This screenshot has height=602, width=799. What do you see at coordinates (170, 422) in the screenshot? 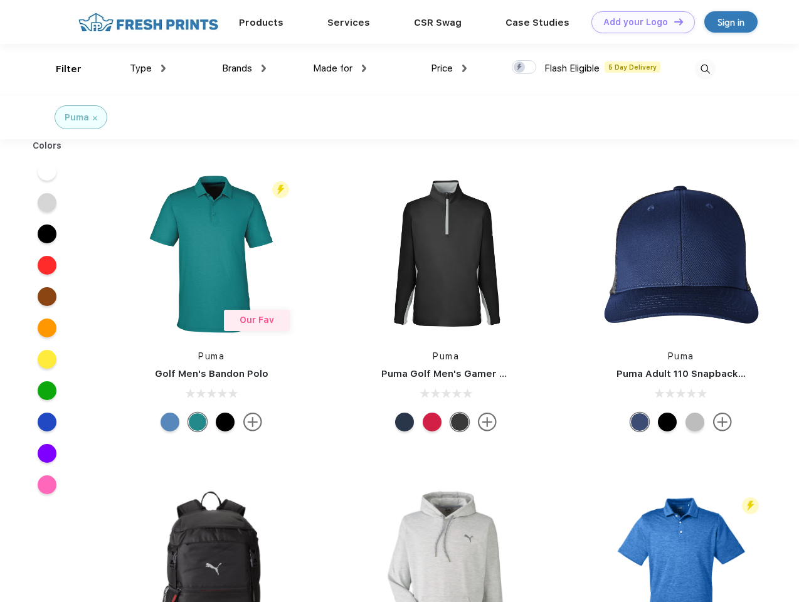
I see `div: Lake Blue` at bounding box center [170, 422].